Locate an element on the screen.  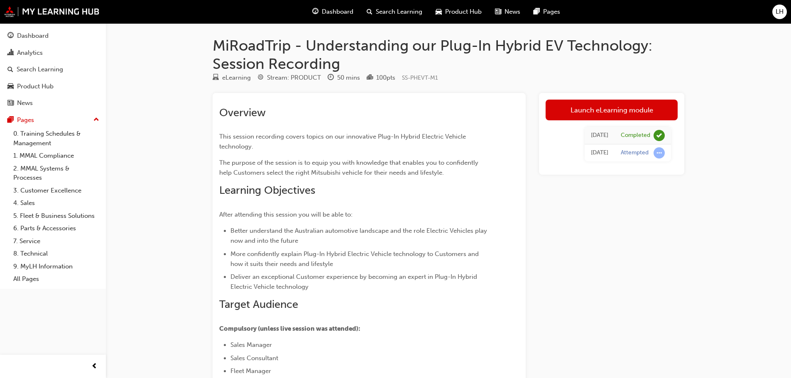
div: Completed is located at coordinates (635, 135).